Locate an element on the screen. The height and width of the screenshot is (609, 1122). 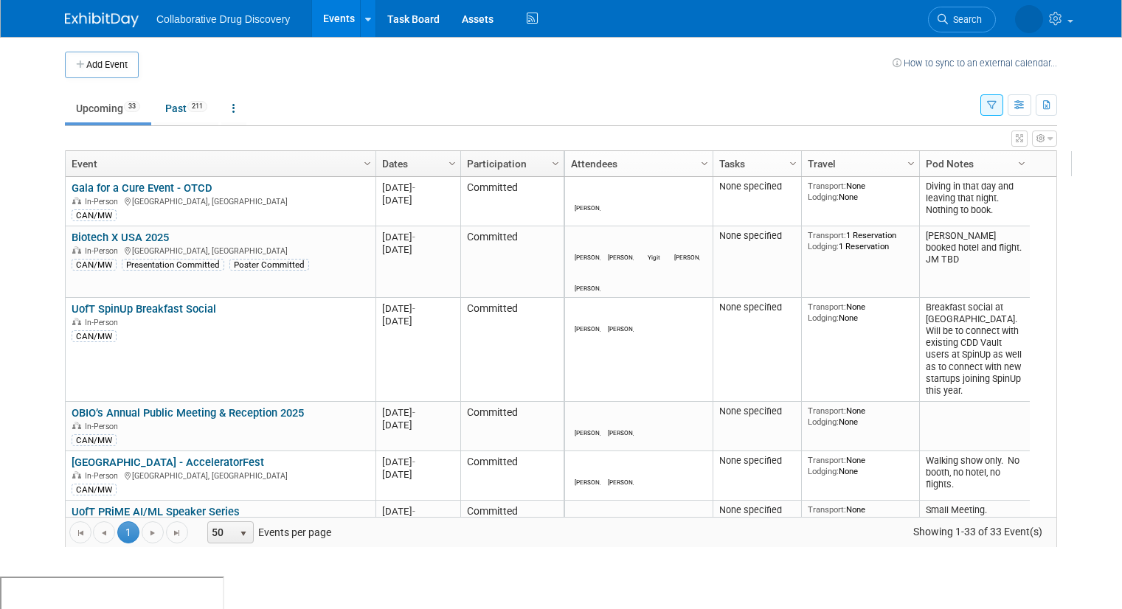
div: Evan Moriarity is located at coordinates (621, 256).